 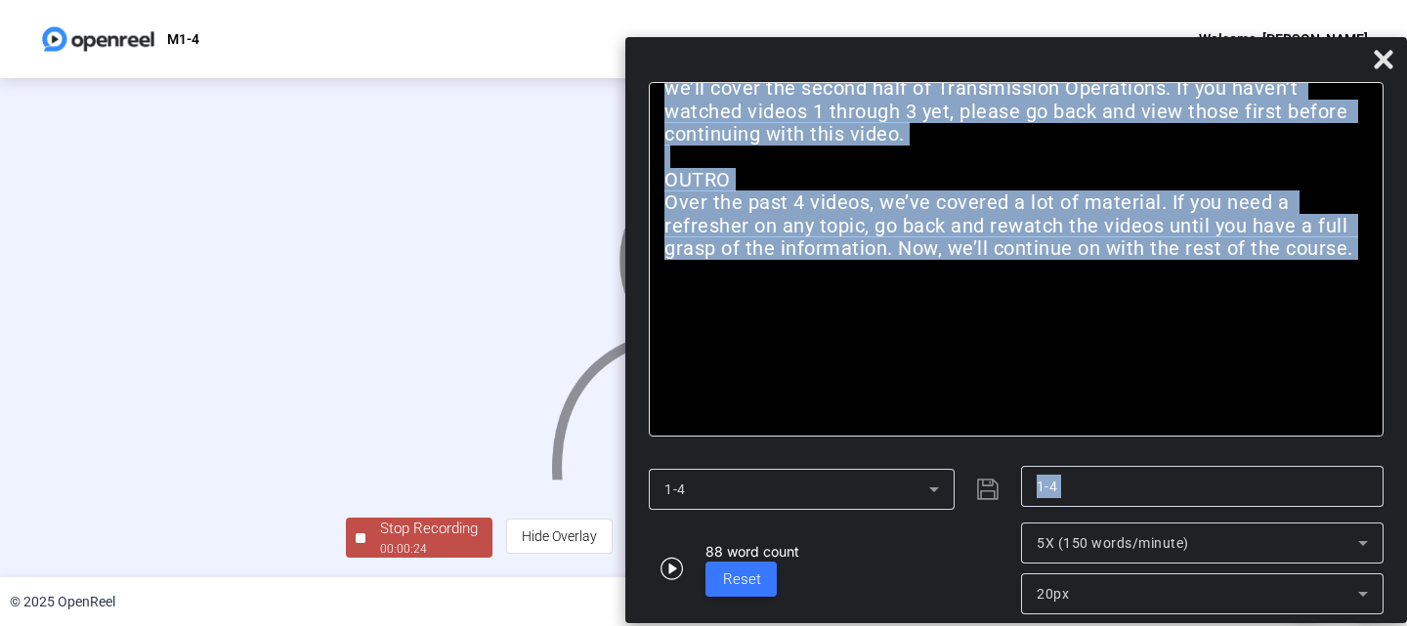 I want to click on p: Welcome back to power system mathematics. This is video 4 of 4, where we’ll cover the second half..., so click(x=1016, y=101).